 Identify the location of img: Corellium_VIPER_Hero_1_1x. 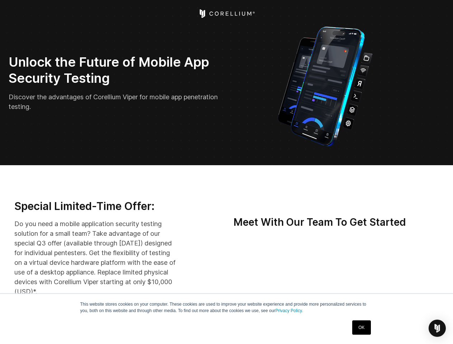
(325, 85).